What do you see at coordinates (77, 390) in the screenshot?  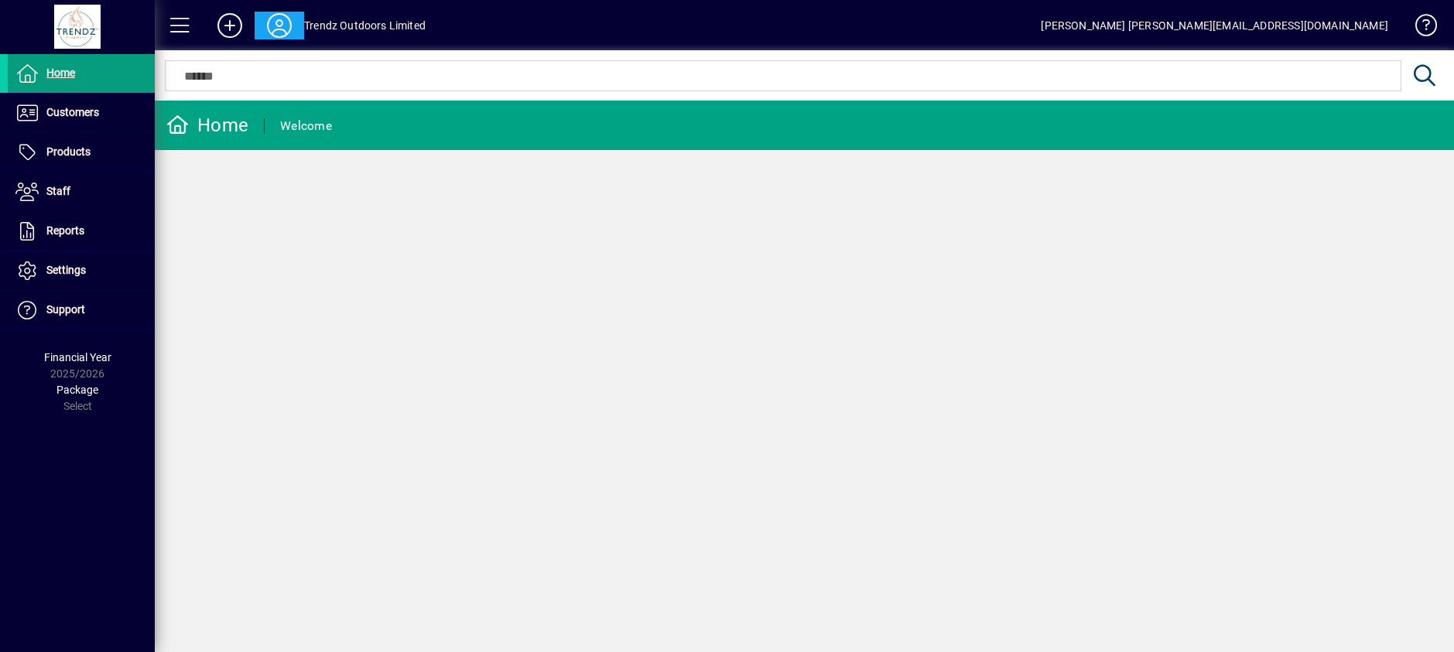 I see `span: Package` at bounding box center [77, 390].